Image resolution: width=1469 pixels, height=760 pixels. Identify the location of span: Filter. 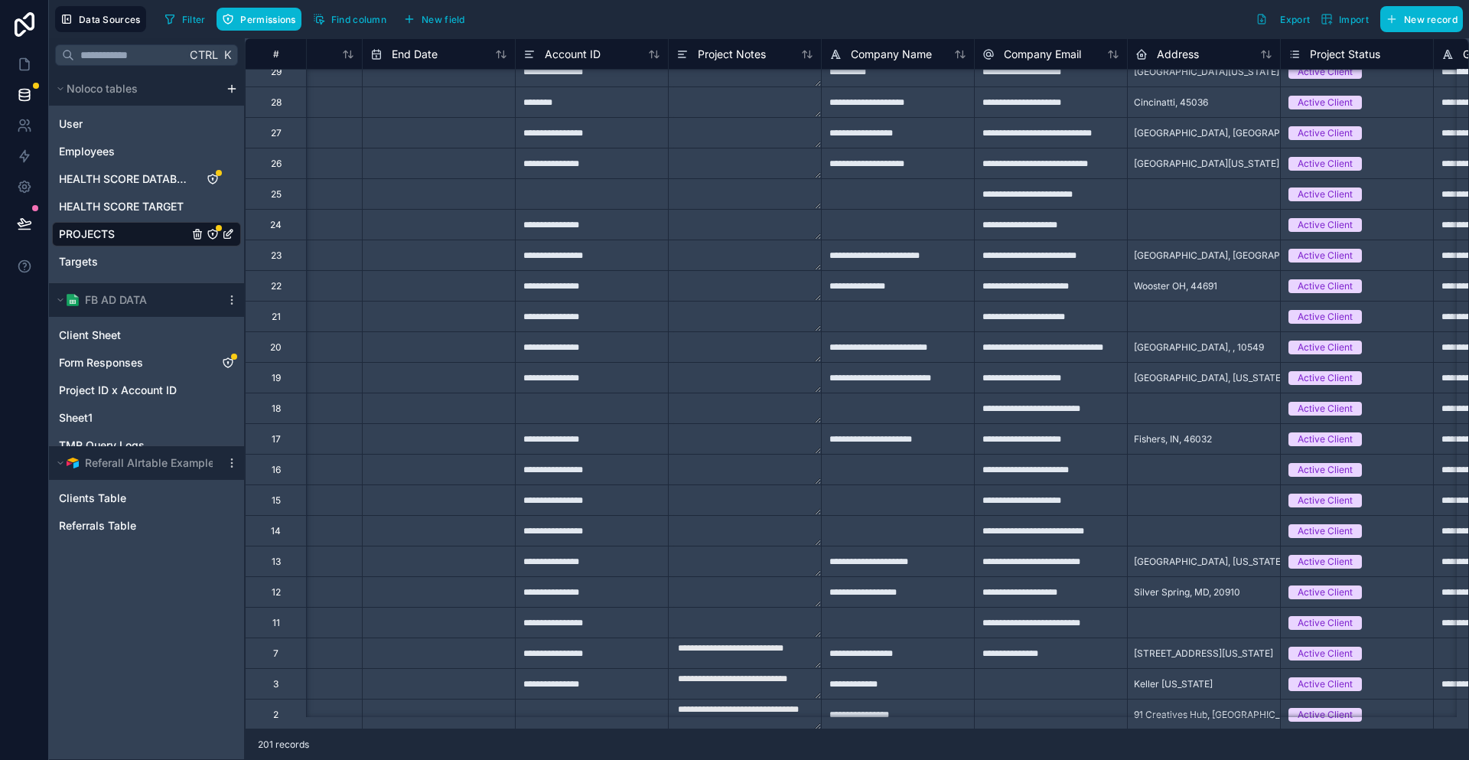
(194, 19).